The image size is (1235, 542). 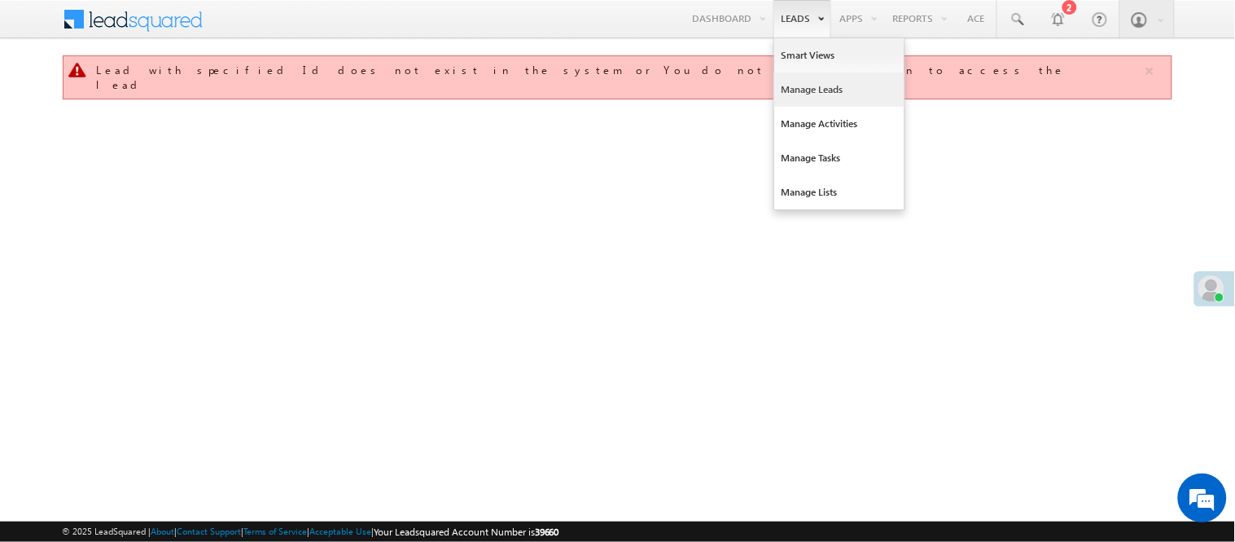 I want to click on span: Your Leadsquared Account Number is, so click(x=467, y=531).